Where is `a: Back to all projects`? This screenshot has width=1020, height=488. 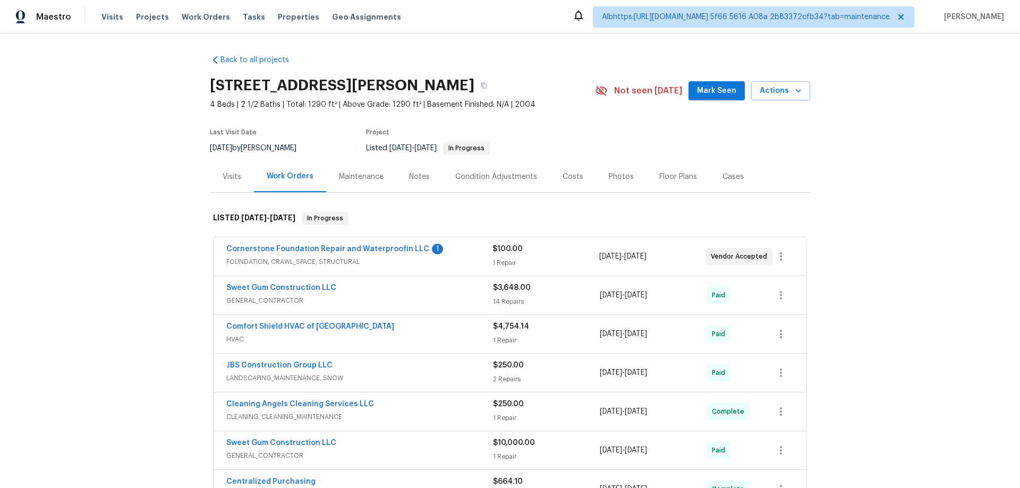 a: Back to all projects is located at coordinates (261, 60).